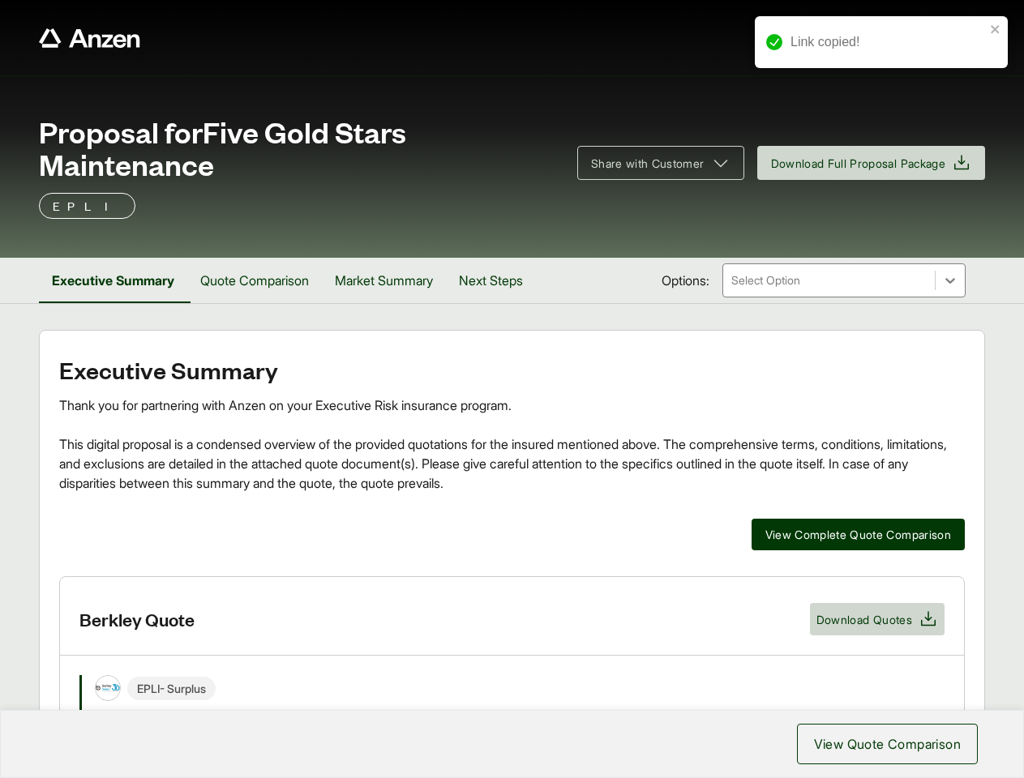  Describe the element at coordinates (685, 280) in the screenshot. I see `span: Options:` at that location.